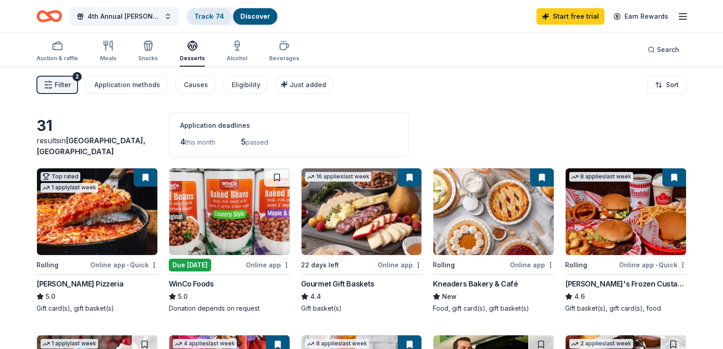  What do you see at coordinates (601, 344) in the screenshot?
I see `div: 2 applies last week` at bounding box center [601, 344].